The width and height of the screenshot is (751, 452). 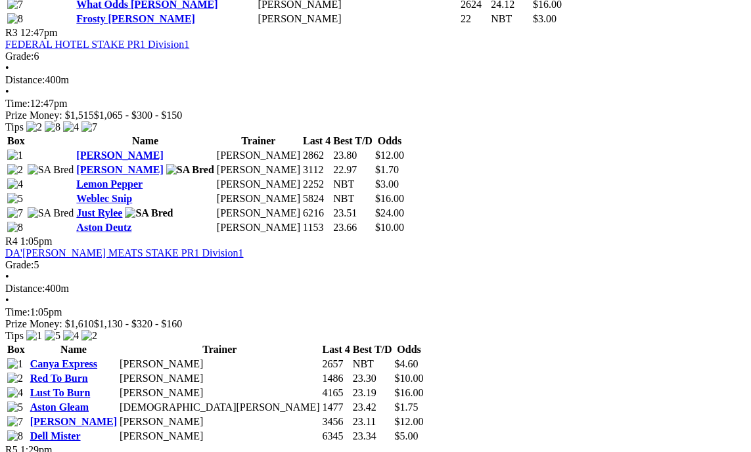 What do you see at coordinates (409, 350) in the screenshot?
I see `th: Odds` at bounding box center [409, 350].